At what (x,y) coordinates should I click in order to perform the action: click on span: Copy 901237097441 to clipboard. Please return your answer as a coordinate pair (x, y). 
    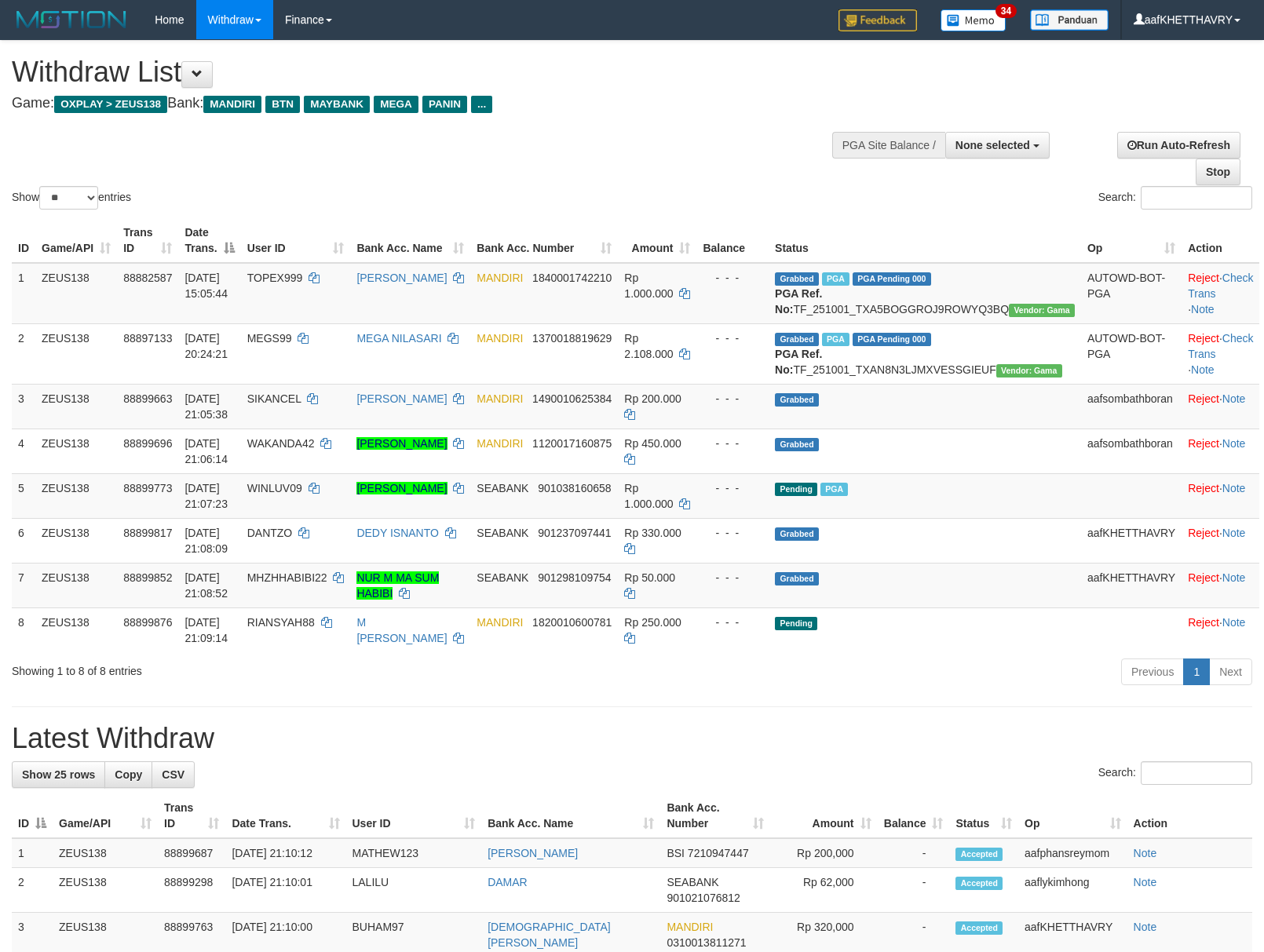
    Looking at the image, I should click on (573, 533).